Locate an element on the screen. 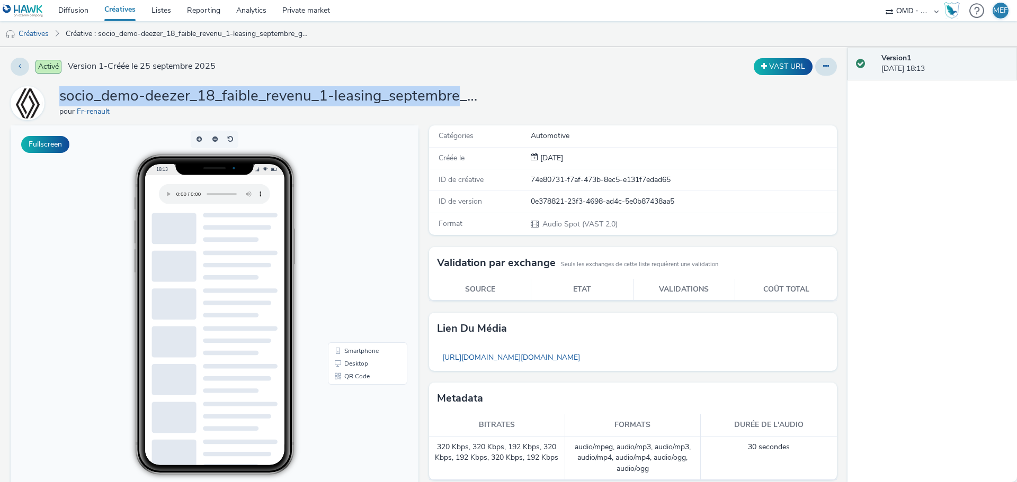  span: ID de créative is located at coordinates (461, 180).